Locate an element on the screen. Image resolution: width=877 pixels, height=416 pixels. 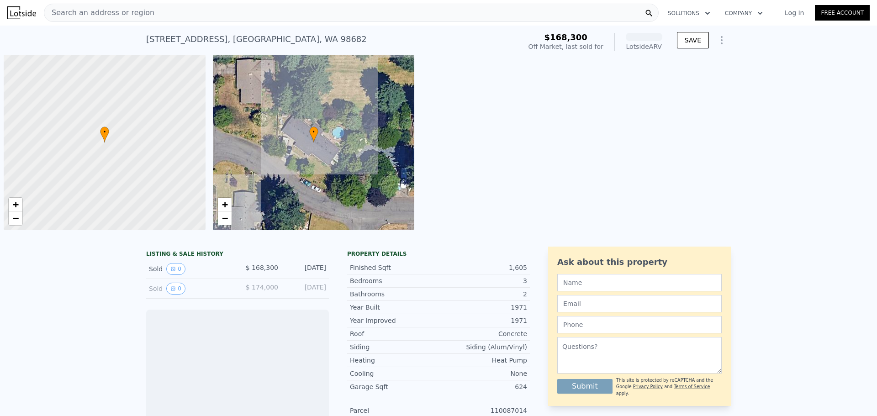
div: Siding (Alum/Vinyl) is located at coordinates (483, 347).